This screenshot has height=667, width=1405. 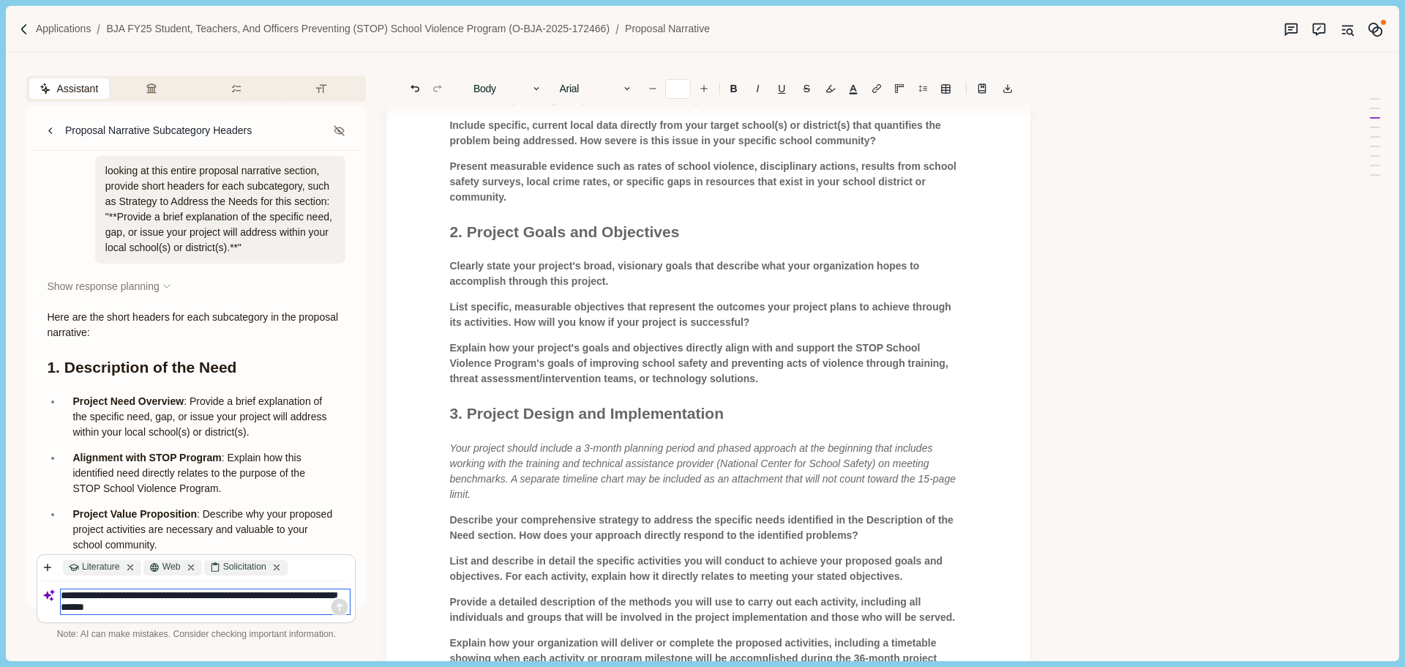 I want to click on div: Literature, so click(x=102, y=567).